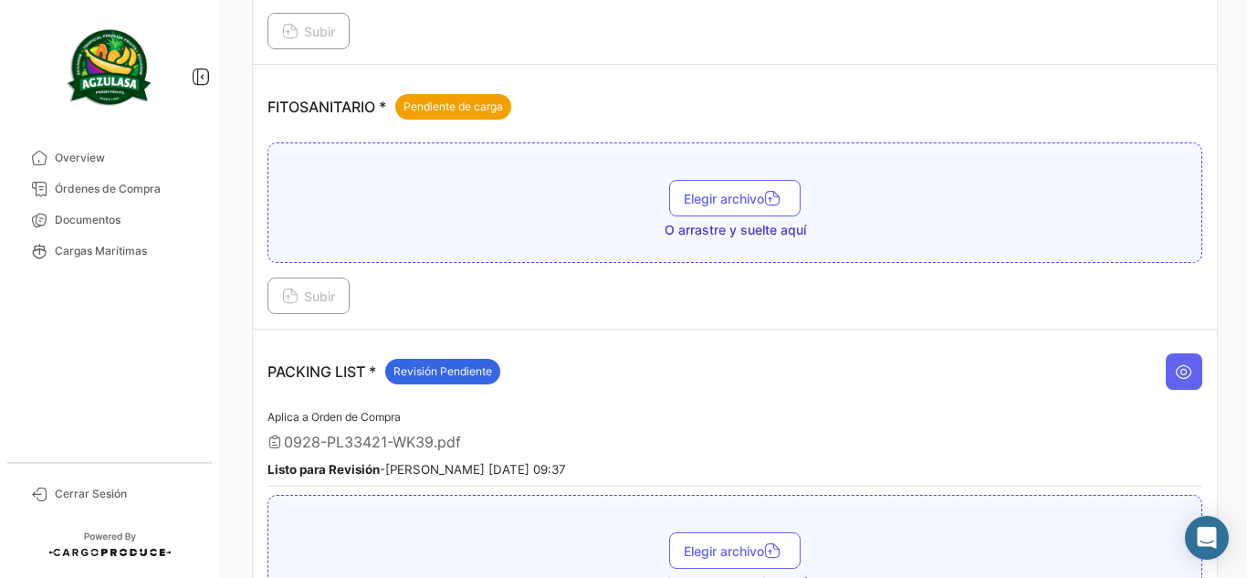 This screenshot has height=578, width=1247. Describe the element at coordinates (383, 371) in the screenshot. I see `p: PACKING LIST *` at that location.